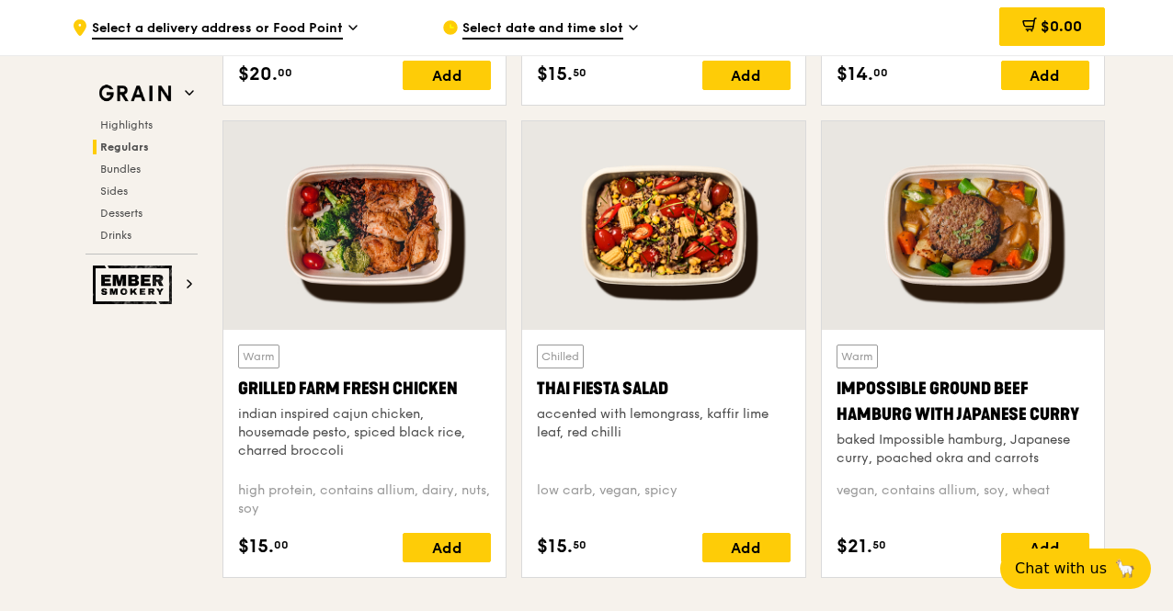  I want to click on span: Select date and time slot, so click(542, 29).